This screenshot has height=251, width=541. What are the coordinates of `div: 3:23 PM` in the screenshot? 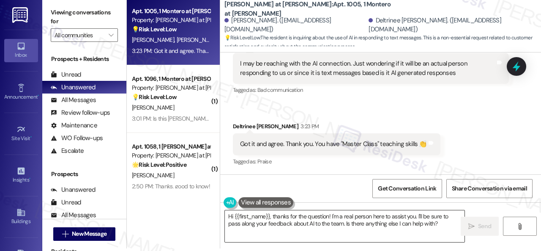 It's located at (308, 126).